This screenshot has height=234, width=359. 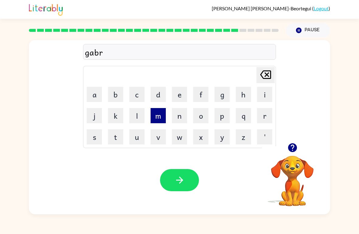 What do you see at coordinates (137, 116) in the screenshot?
I see `button: l` at bounding box center [137, 116].